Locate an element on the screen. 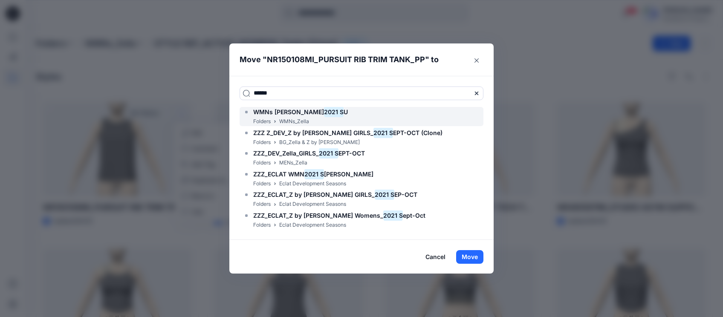 The width and height of the screenshot is (723, 317). span: ept-Oct is located at coordinates (414, 215).